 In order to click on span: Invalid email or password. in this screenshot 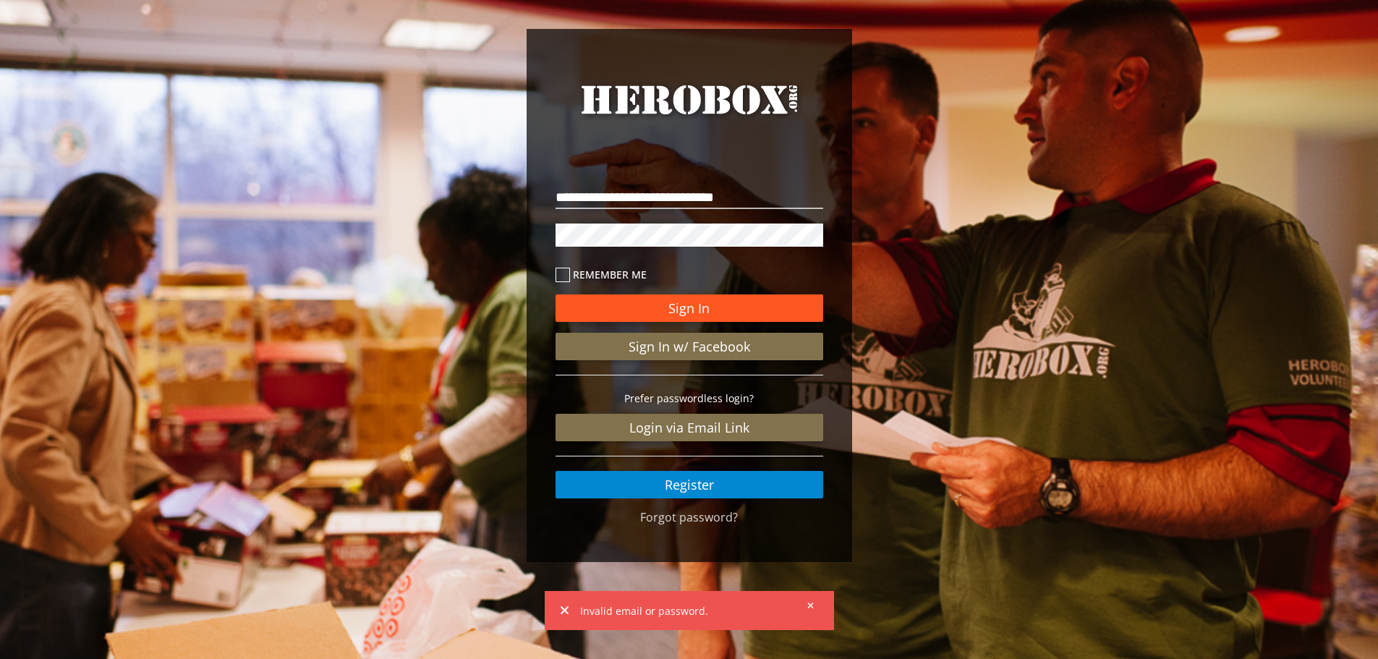, I will do `click(689, 611)`.